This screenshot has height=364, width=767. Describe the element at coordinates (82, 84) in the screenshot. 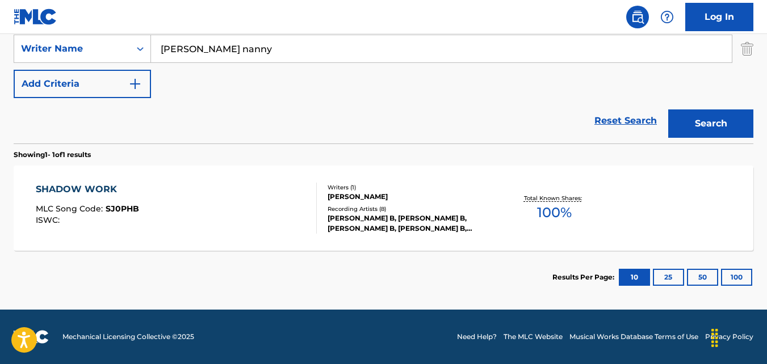

I see `button: Add Criteria` at that location.